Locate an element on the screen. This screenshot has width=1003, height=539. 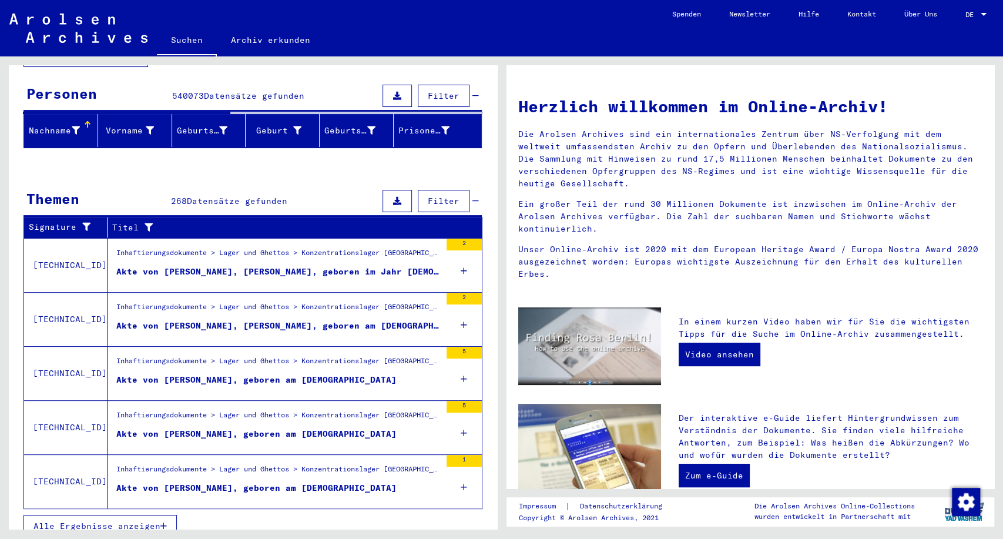
p: Ein großer Teil der rund 30 Millionen Dokumente ist inzwischen im Online-Archiv der Arolsen Archi... is located at coordinates (750, 216).